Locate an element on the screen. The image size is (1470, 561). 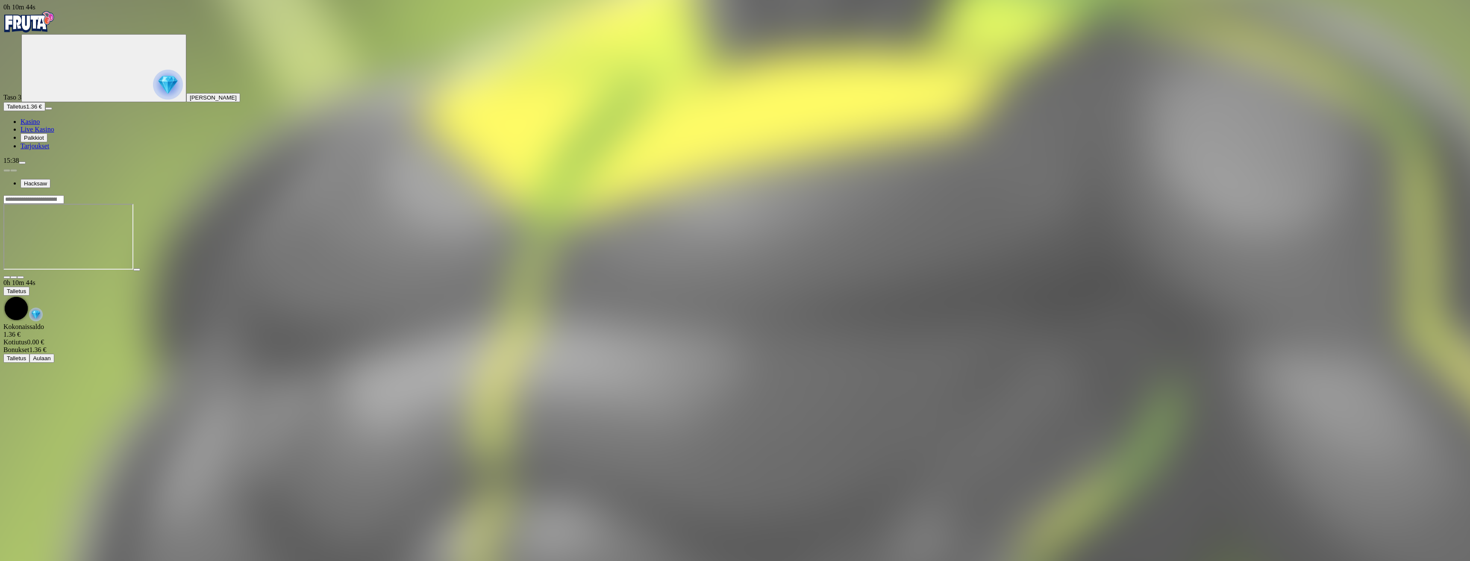
button: Hacksaw is located at coordinates (35, 183).